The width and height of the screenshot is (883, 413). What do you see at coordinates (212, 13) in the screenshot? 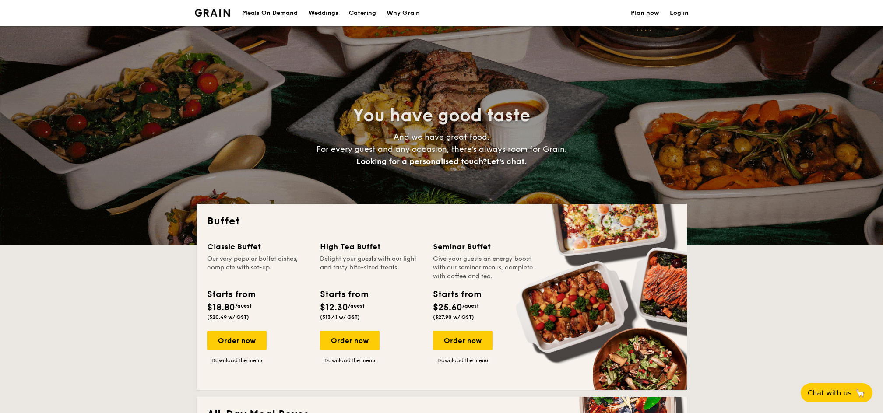
I see `img: Grain` at bounding box center [212, 13].